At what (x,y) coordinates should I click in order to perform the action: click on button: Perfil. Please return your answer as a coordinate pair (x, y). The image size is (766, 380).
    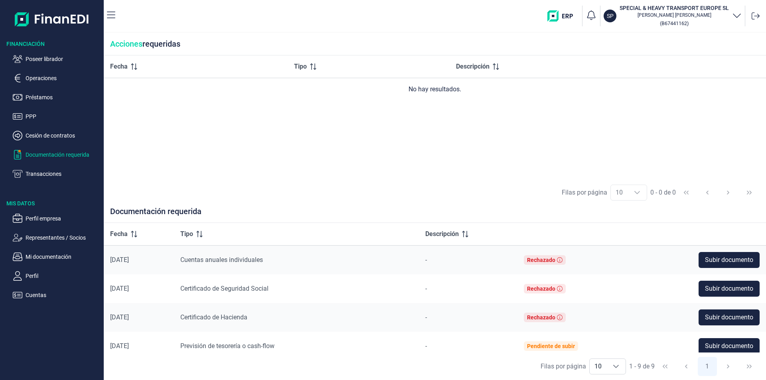
    Looking at the image, I should click on (57, 276).